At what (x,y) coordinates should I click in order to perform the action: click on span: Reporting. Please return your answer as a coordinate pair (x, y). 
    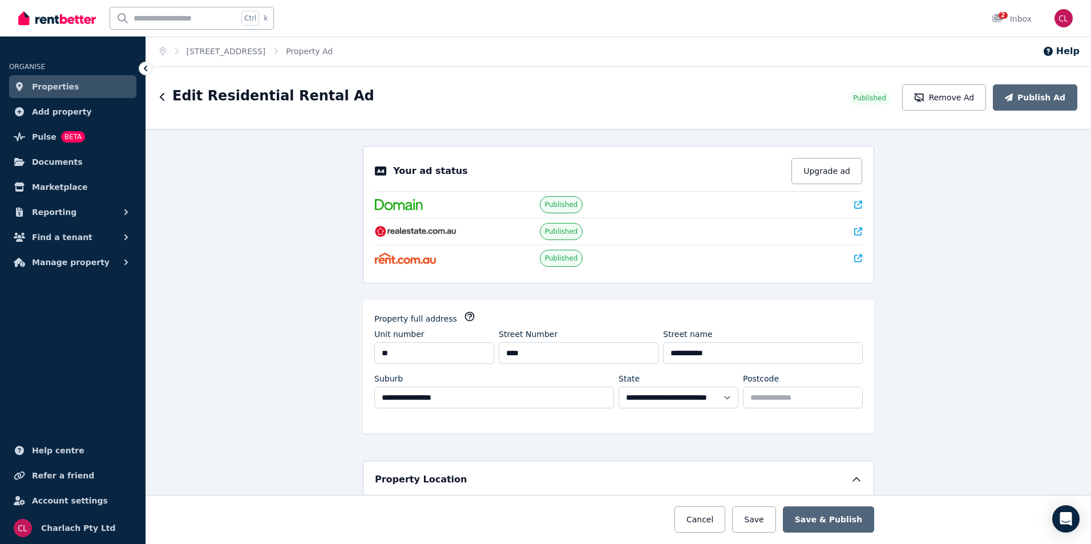
    Looking at the image, I should click on (54, 212).